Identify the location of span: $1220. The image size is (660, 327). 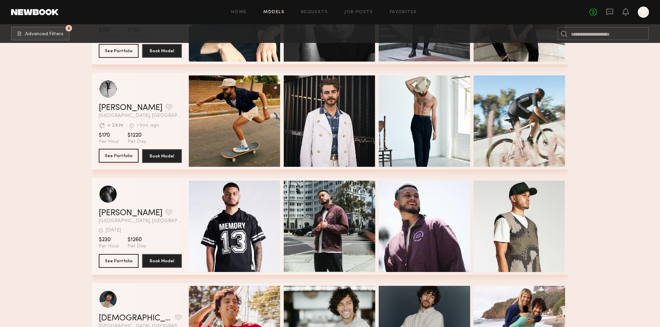
(137, 135).